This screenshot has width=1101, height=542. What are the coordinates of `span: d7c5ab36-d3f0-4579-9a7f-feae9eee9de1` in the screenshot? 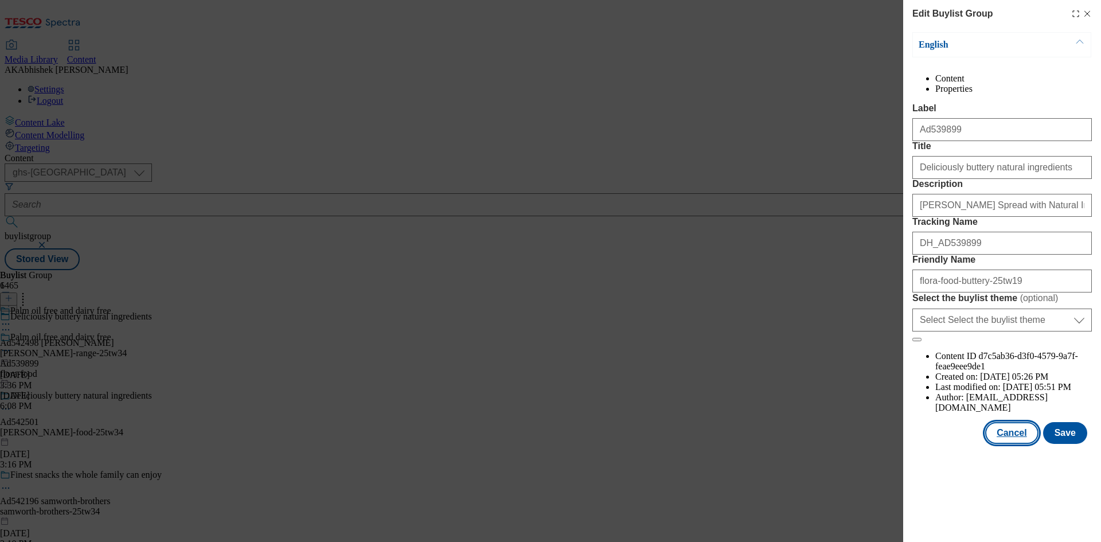 It's located at (1007, 361).